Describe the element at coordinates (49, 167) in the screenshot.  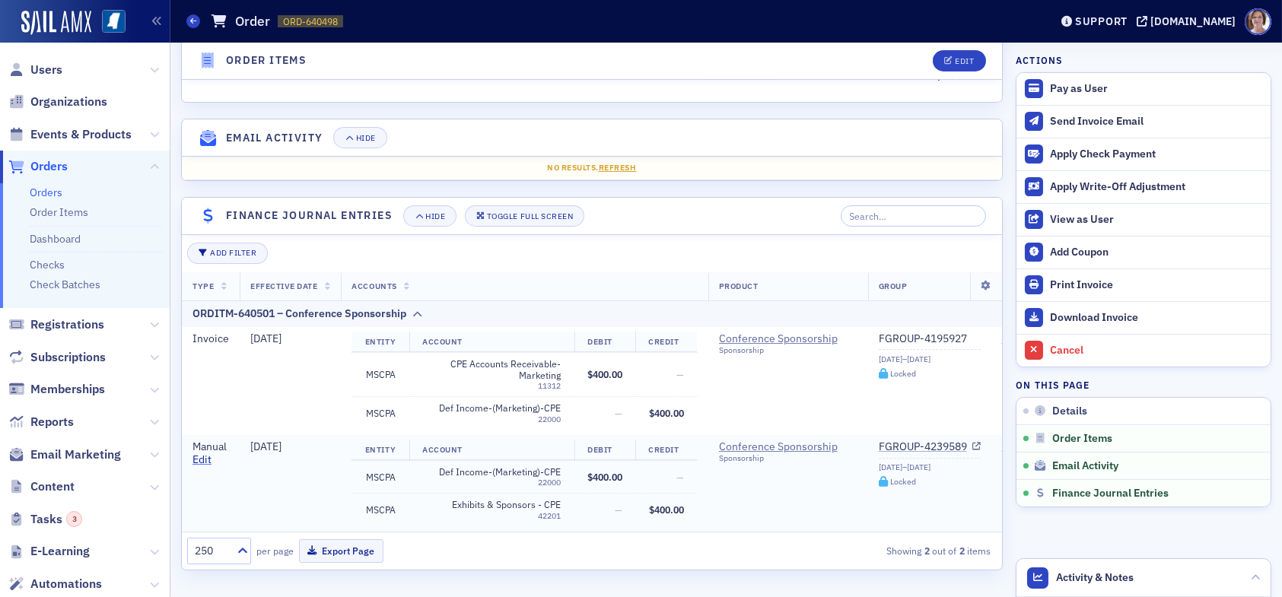
I see `span: Orders` at that location.